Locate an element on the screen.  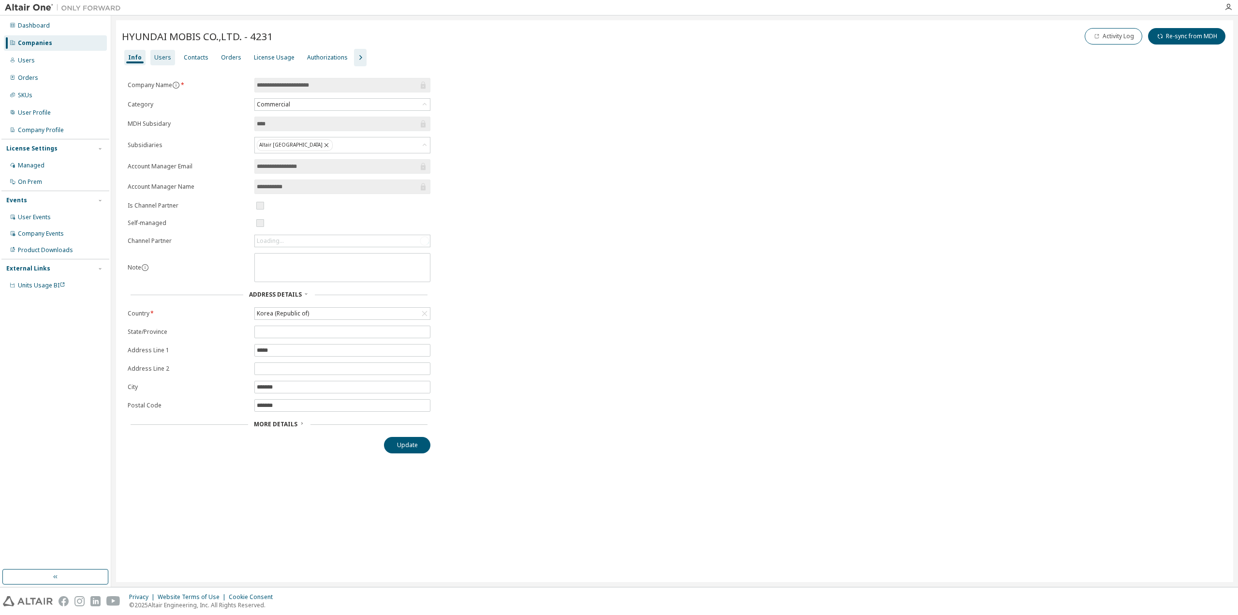
div: User Events is located at coordinates (34, 217).